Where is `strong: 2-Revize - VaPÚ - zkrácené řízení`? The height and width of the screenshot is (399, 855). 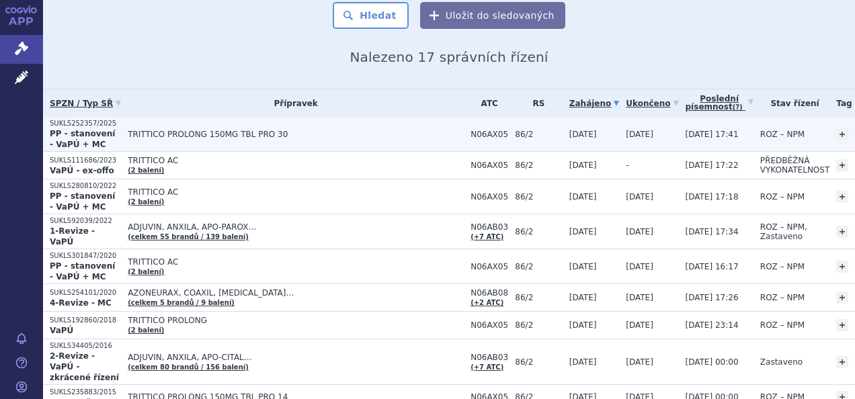 strong: 2-Revize - VaPÚ - zkrácené řízení is located at coordinates (84, 367).